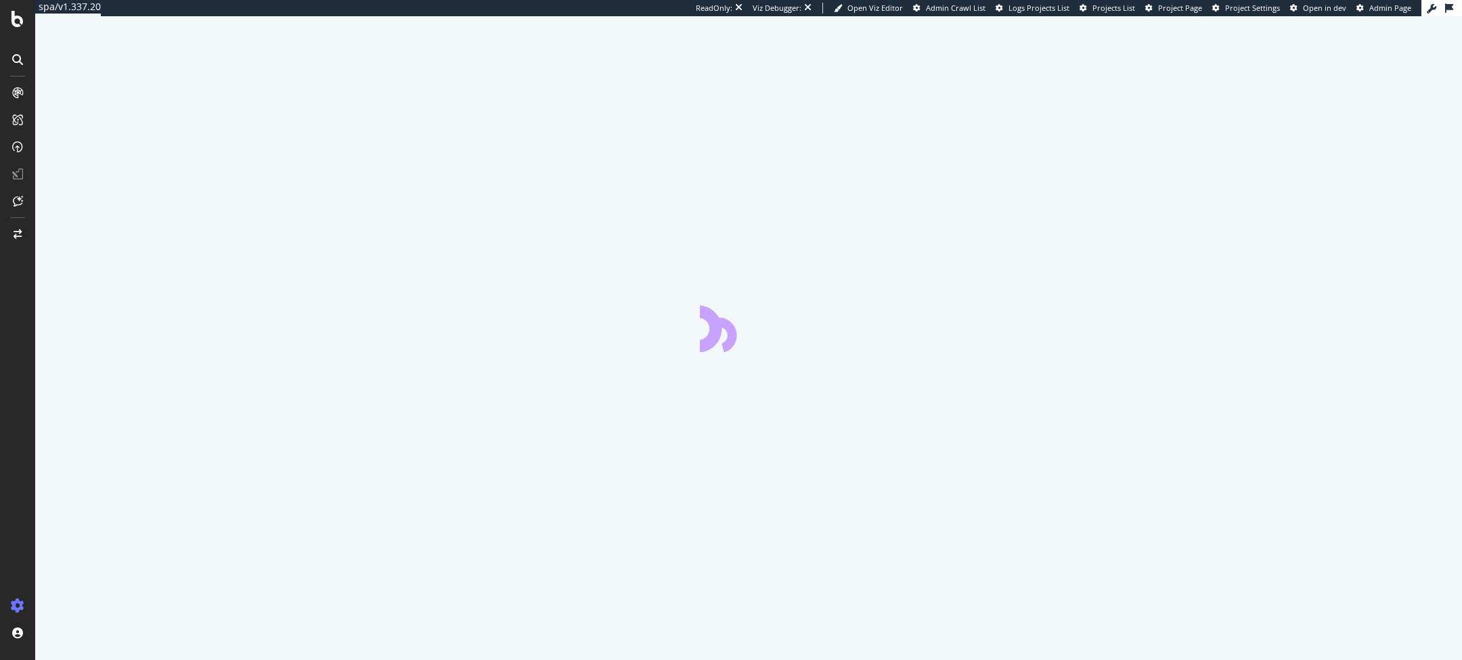 The height and width of the screenshot is (660, 1462). Describe the element at coordinates (869, 8) in the screenshot. I see `a: Open Viz Editor` at that location.